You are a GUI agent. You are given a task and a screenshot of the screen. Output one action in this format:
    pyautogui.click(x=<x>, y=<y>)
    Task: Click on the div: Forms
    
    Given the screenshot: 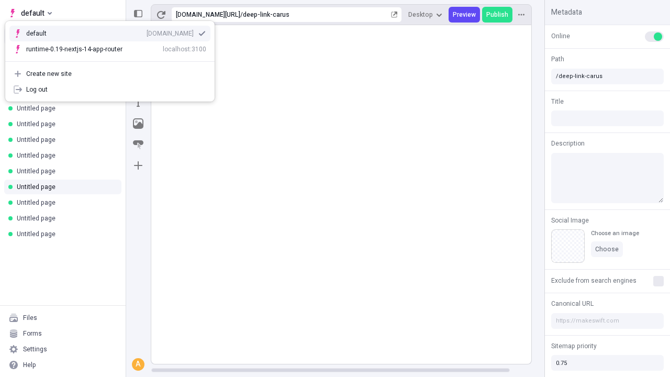 What is the action you would take?
    pyautogui.click(x=32, y=333)
    